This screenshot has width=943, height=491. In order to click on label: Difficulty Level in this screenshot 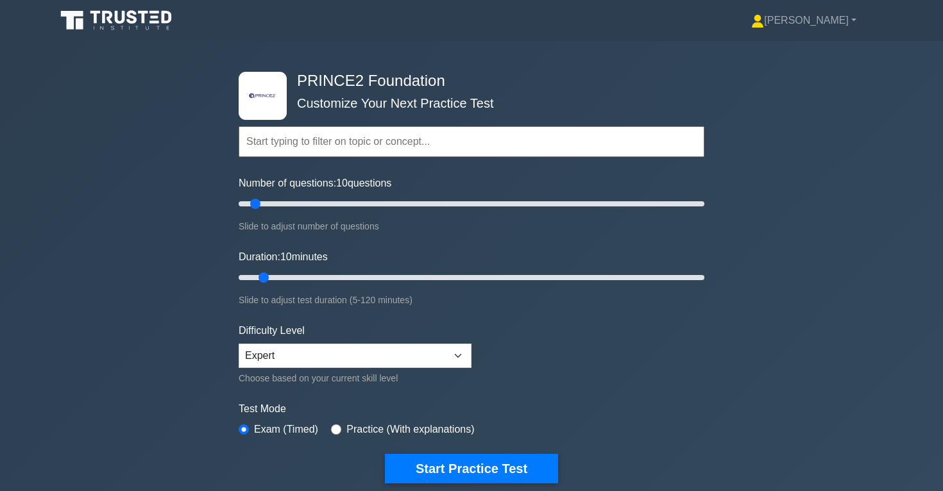, I will do `click(271, 331)`.